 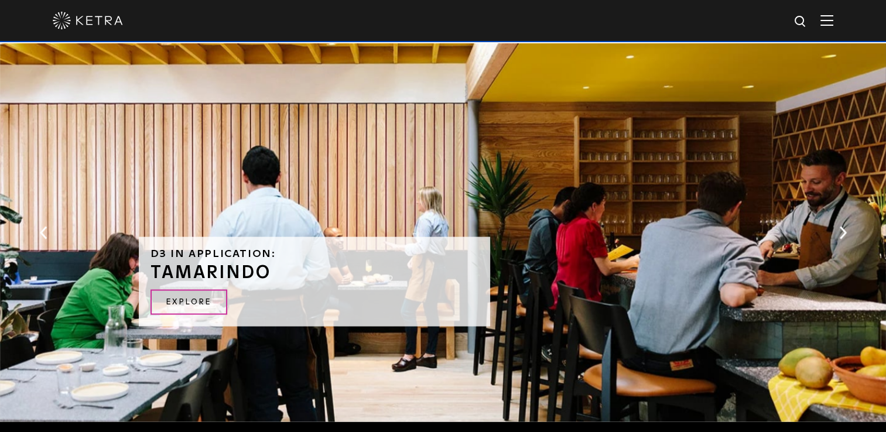 I want to click on button: Previous, so click(x=43, y=233).